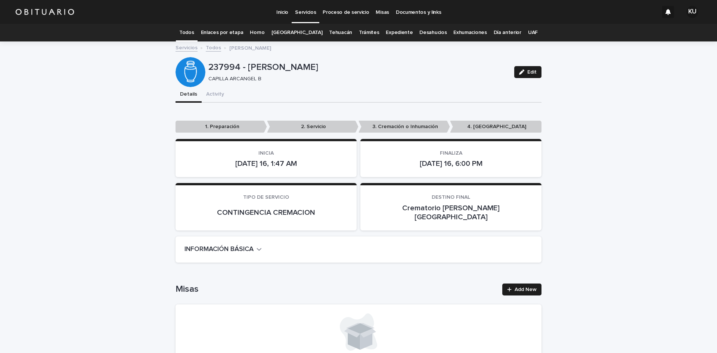 Image resolution: width=717 pixels, height=353 pixels. What do you see at coordinates (222, 32) in the screenshot?
I see `a: Enlaces por etapa` at bounding box center [222, 32].